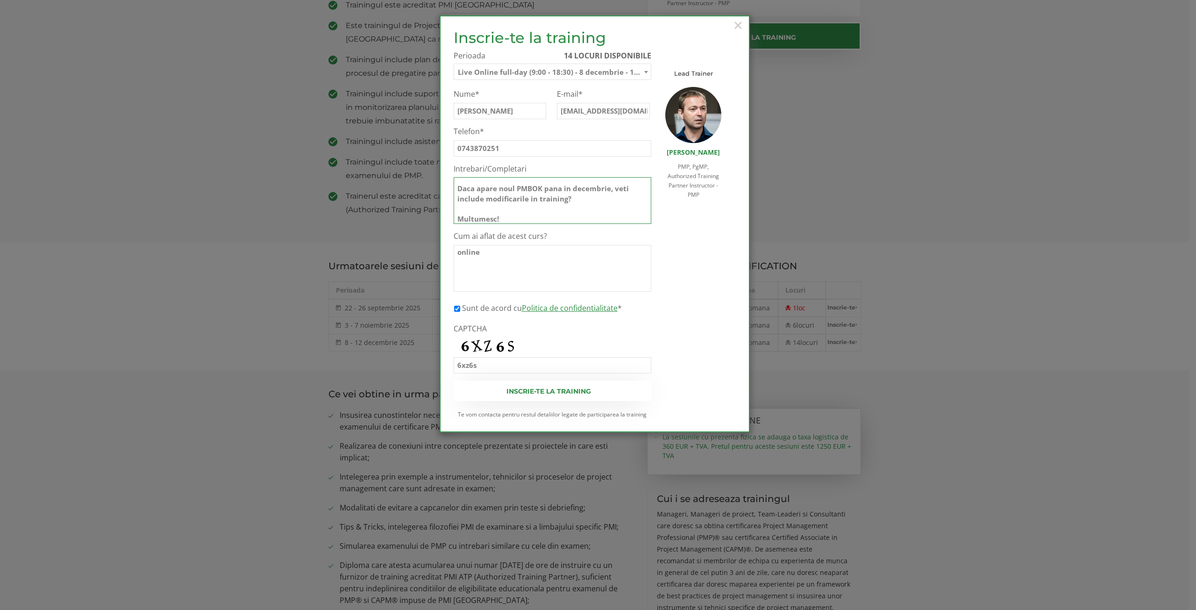 The height and width of the screenshot is (610, 1196). Describe the element at coordinates (552, 414) in the screenshot. I see `small: Te vom contacta pentru restul detaliilor legate de participarea la training` at that location.